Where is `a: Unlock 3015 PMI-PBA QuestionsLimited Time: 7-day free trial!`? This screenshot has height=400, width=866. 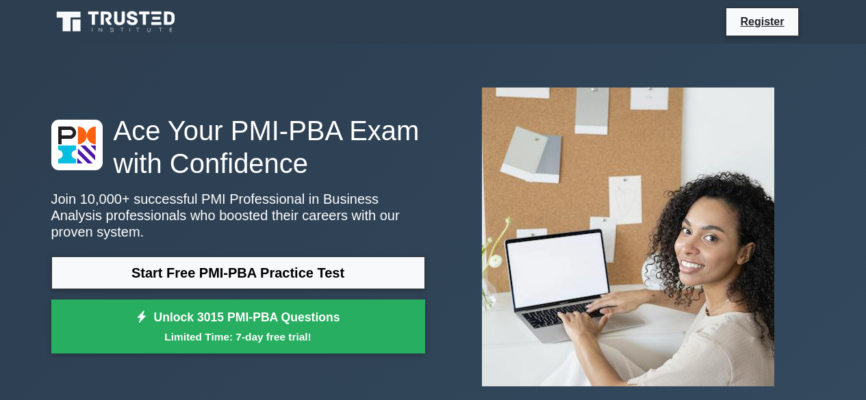 a: Unlock 3015 PMI-PBA QuestionsLimited Time: 7-day free trial! is located at coordinates (238, 327).